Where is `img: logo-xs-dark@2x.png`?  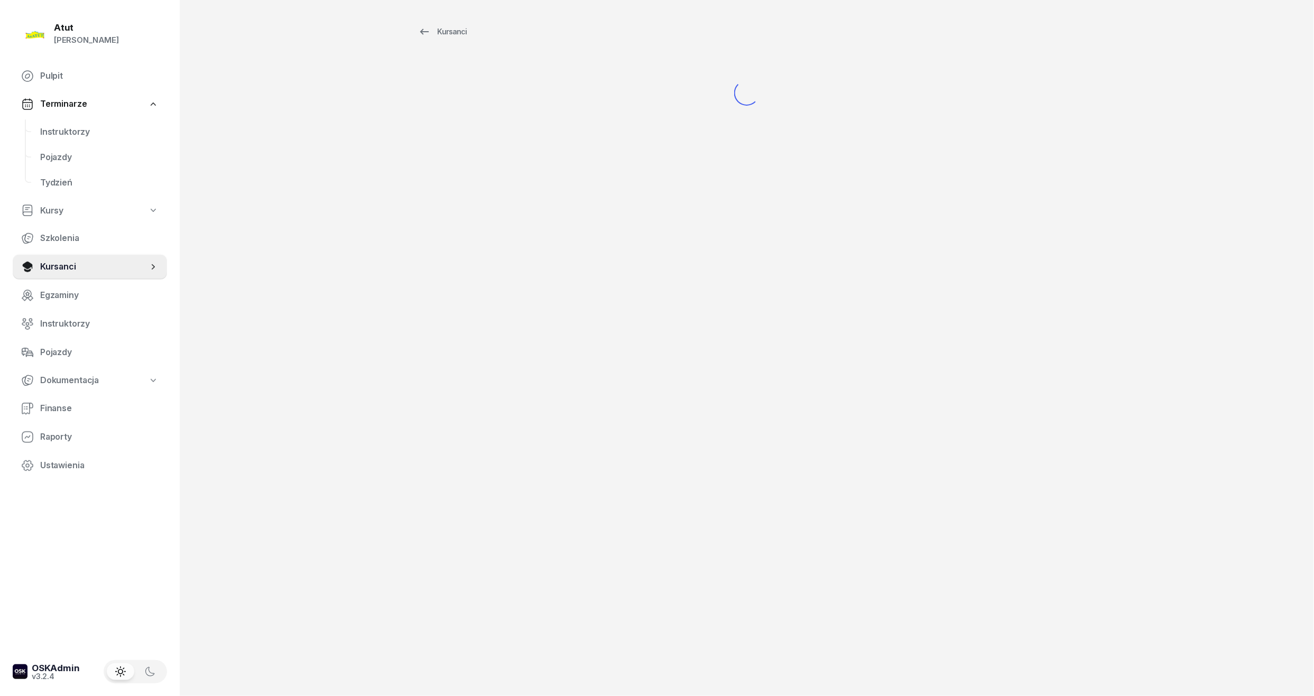
img: logo-xs-dark@2x.png is located at coordinates (20, 672).